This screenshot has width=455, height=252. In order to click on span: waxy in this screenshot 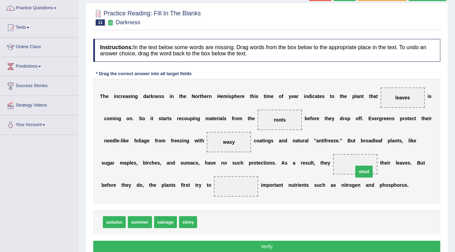, I will do `click(229, 142)`.